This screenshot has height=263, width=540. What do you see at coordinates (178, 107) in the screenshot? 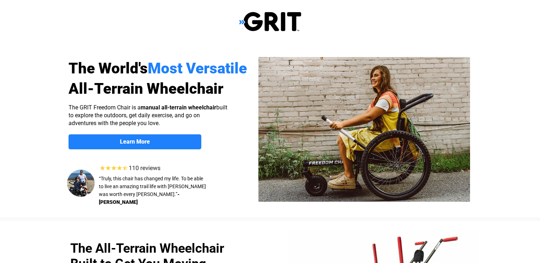
I see `strong: manual all-terrain wheelchair` at bounding box center [178, 107].